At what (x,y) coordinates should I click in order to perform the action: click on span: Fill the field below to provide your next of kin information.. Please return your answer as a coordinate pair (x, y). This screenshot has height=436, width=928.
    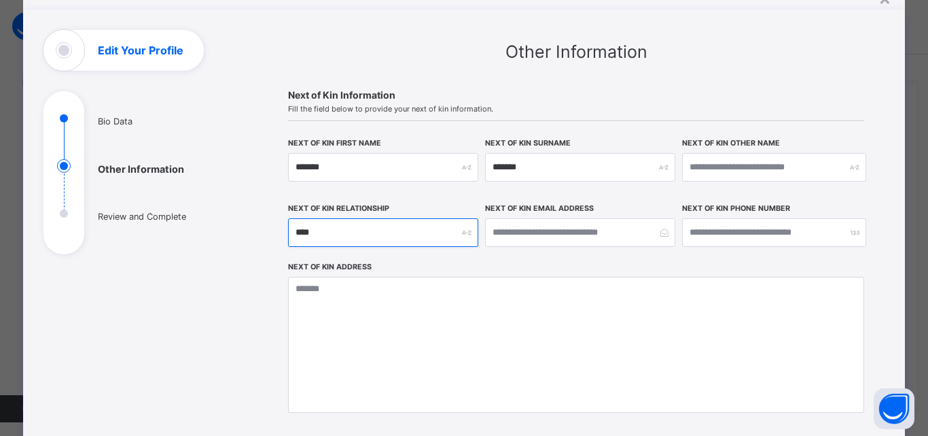
    Looking at the image, I should click on (576, 109).